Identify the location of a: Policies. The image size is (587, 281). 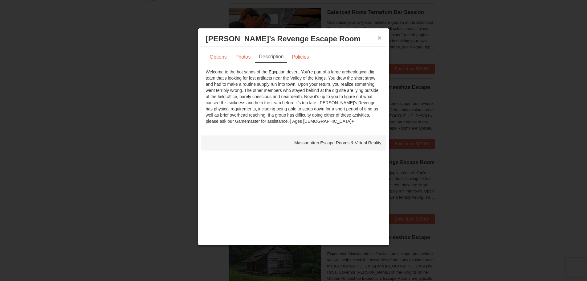
(300, 57).